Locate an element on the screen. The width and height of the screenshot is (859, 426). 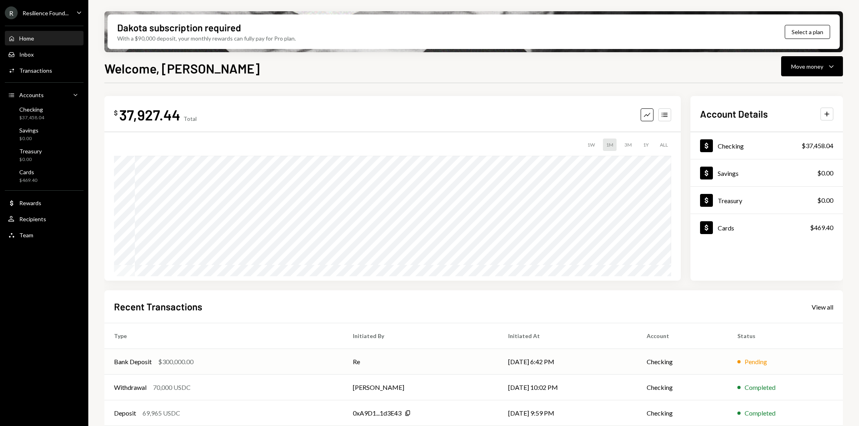
div: View all is located at coordinates (823, 307).